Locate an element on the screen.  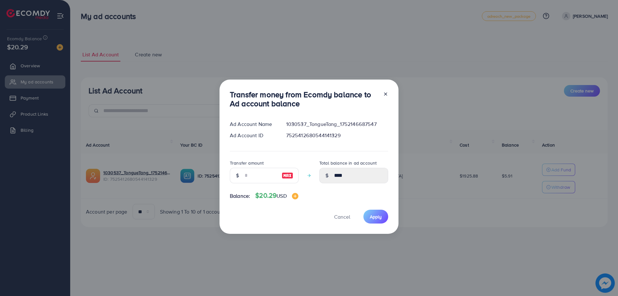
span: Balance: is located at coordinates (240, 196).